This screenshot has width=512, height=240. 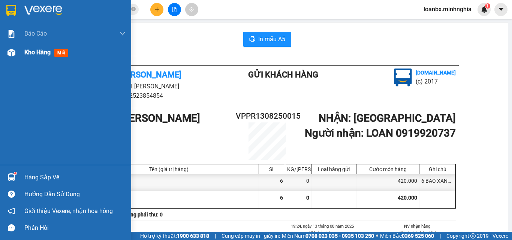 I want to click on b: Gửi khách hàng, so click(x=283, y=75).